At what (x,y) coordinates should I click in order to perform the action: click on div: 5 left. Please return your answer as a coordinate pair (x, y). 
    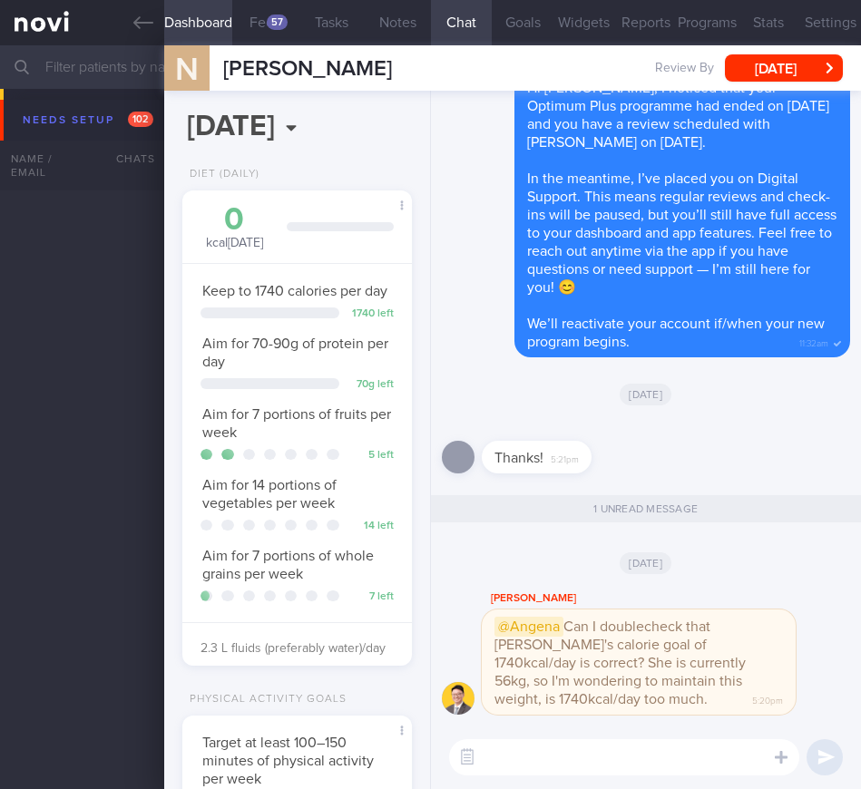
    Looking at the image, I should click on (371, 455).